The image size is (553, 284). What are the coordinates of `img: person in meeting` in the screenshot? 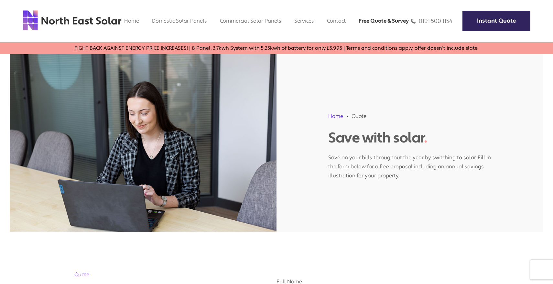 It's located at (143, 143).